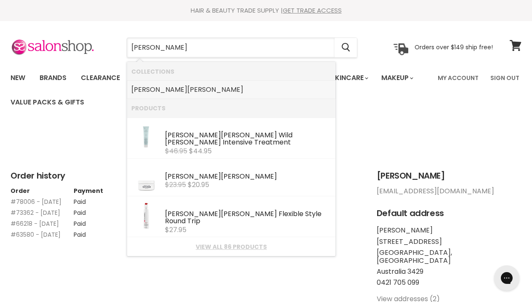 The image size is (532, 302). Describe the element at coordinates (17, 16) in the screenshot. I see `button: Gorgias live chat` at that location.